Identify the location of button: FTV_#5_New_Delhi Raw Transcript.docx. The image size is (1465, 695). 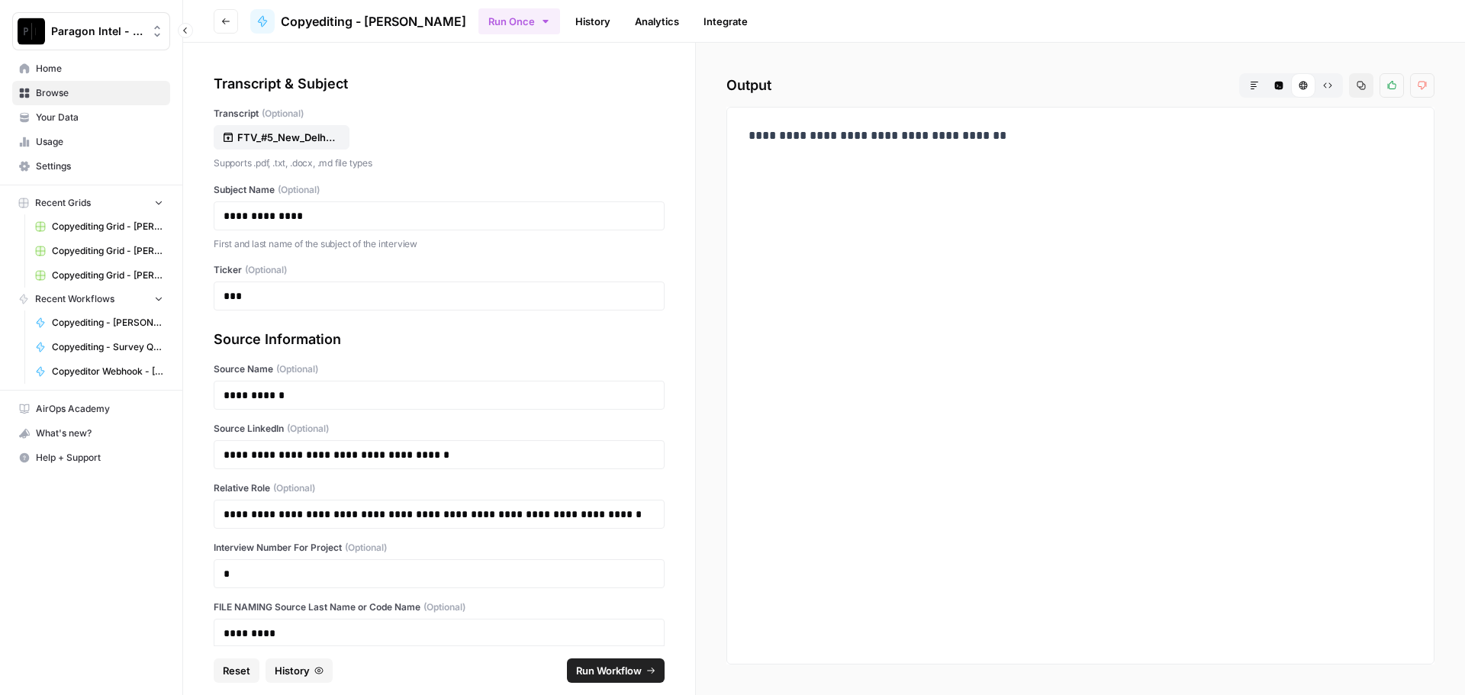
(282, 137).